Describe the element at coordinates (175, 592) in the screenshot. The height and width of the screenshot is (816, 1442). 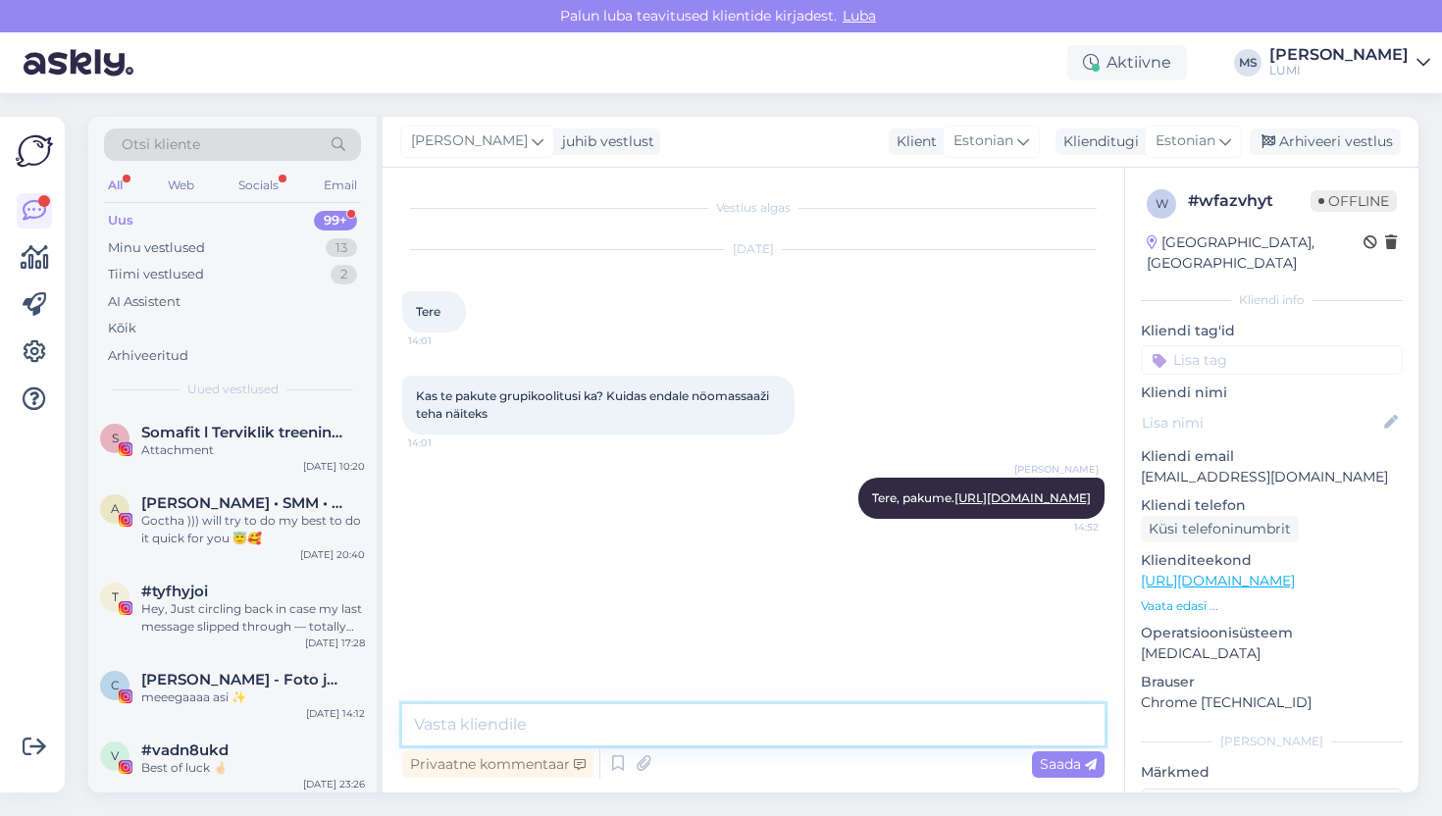
I see `span: #tyfhyjoi` at that location.